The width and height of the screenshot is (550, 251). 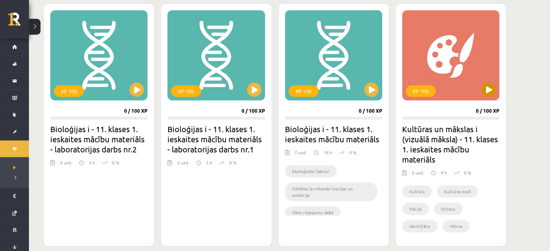 What do you see at coordinates (418, 175) in the screenshot?
I see `div: 5 uzd.` at bounding box center [418, 175].